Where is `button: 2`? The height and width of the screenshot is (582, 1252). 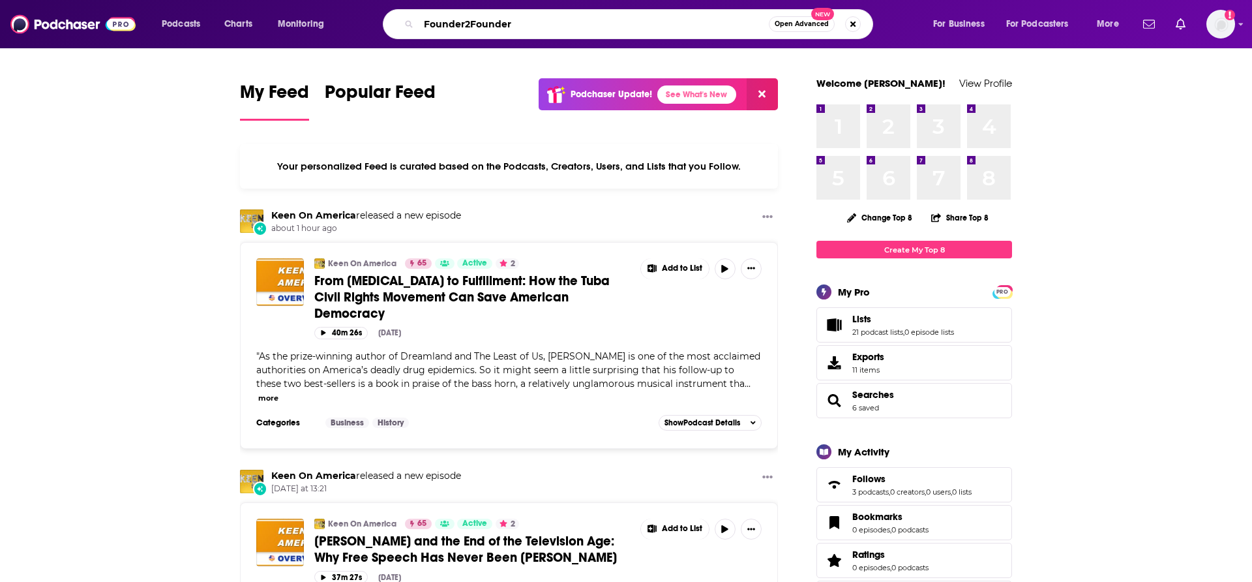 button: 2 is located at coordinates (507, 524).